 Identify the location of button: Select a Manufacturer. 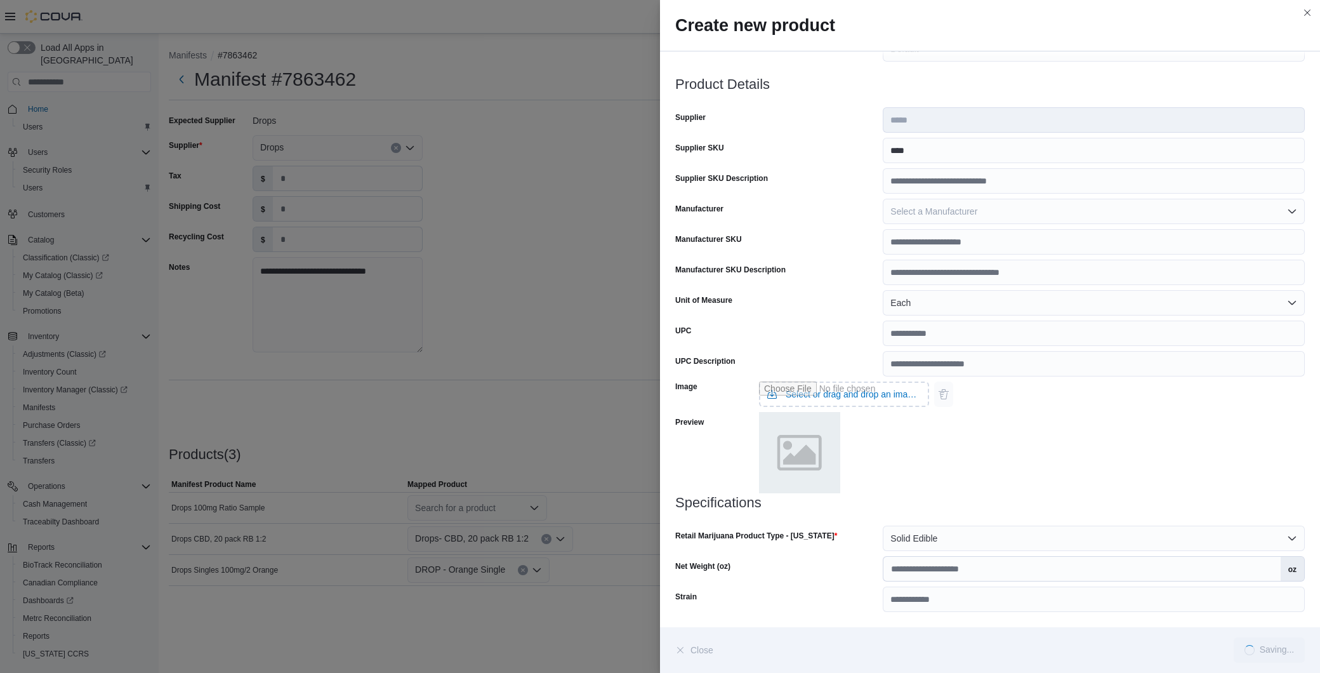
(1094, 211).